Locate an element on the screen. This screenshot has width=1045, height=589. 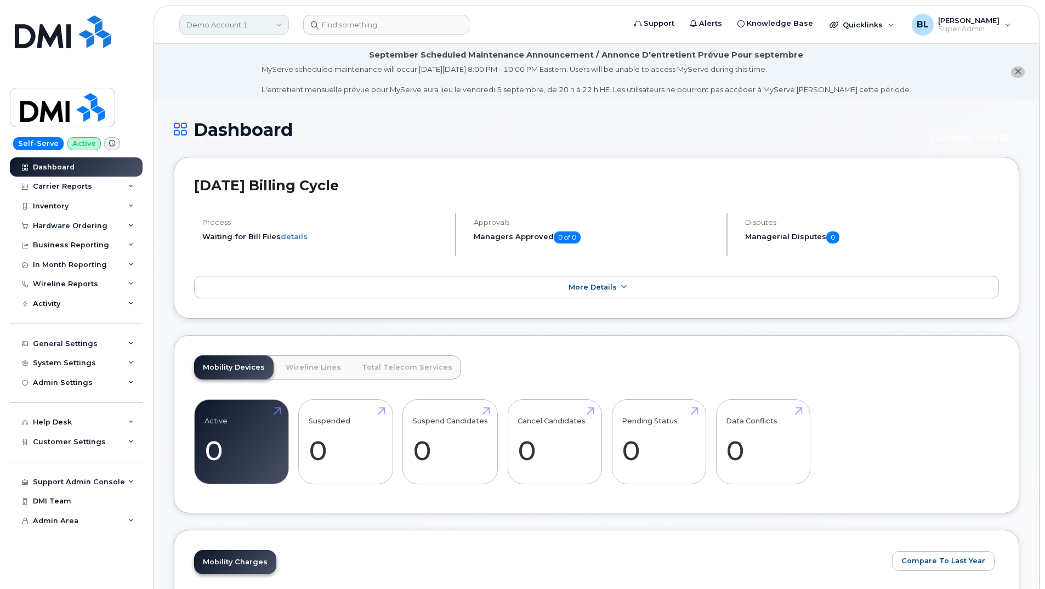
span: More Details is located at coordinates (592, 287).